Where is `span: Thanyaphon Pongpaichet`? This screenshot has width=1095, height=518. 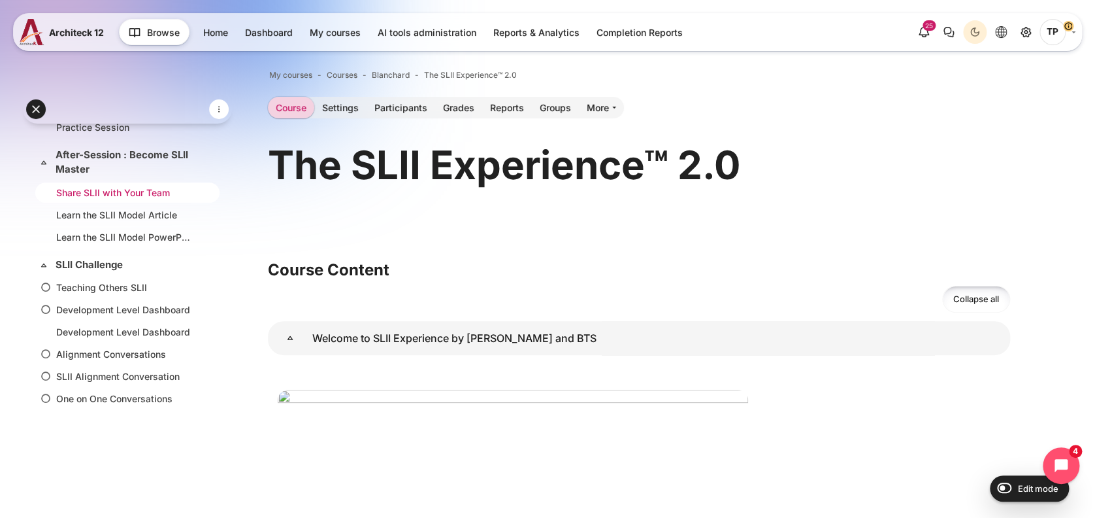 span: Thanyaphon Pongpaichet is located at coordinates (1053, 32).